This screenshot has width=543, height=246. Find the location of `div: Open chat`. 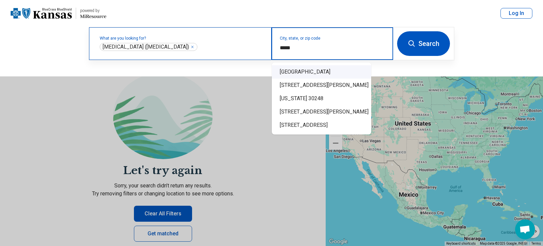

div: Open chat is located at coordinates (525, 229).